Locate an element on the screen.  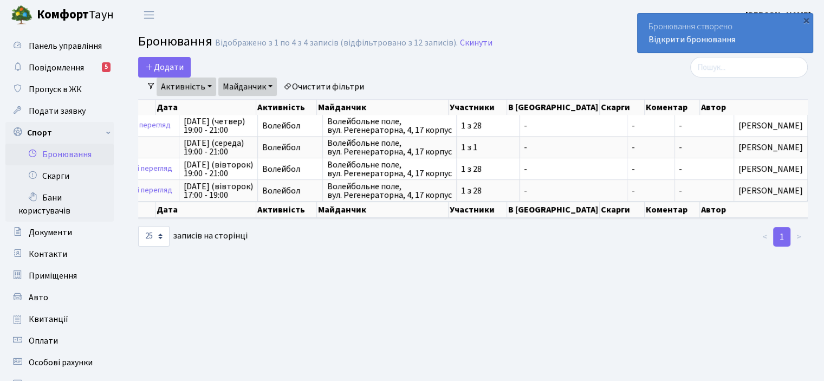
a: 1 is located at coordinates (781, 237).